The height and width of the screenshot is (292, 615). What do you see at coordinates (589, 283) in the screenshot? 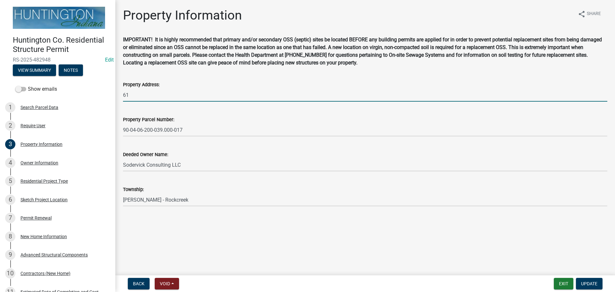
I see `button: Update` at bounding box center [589, 283].